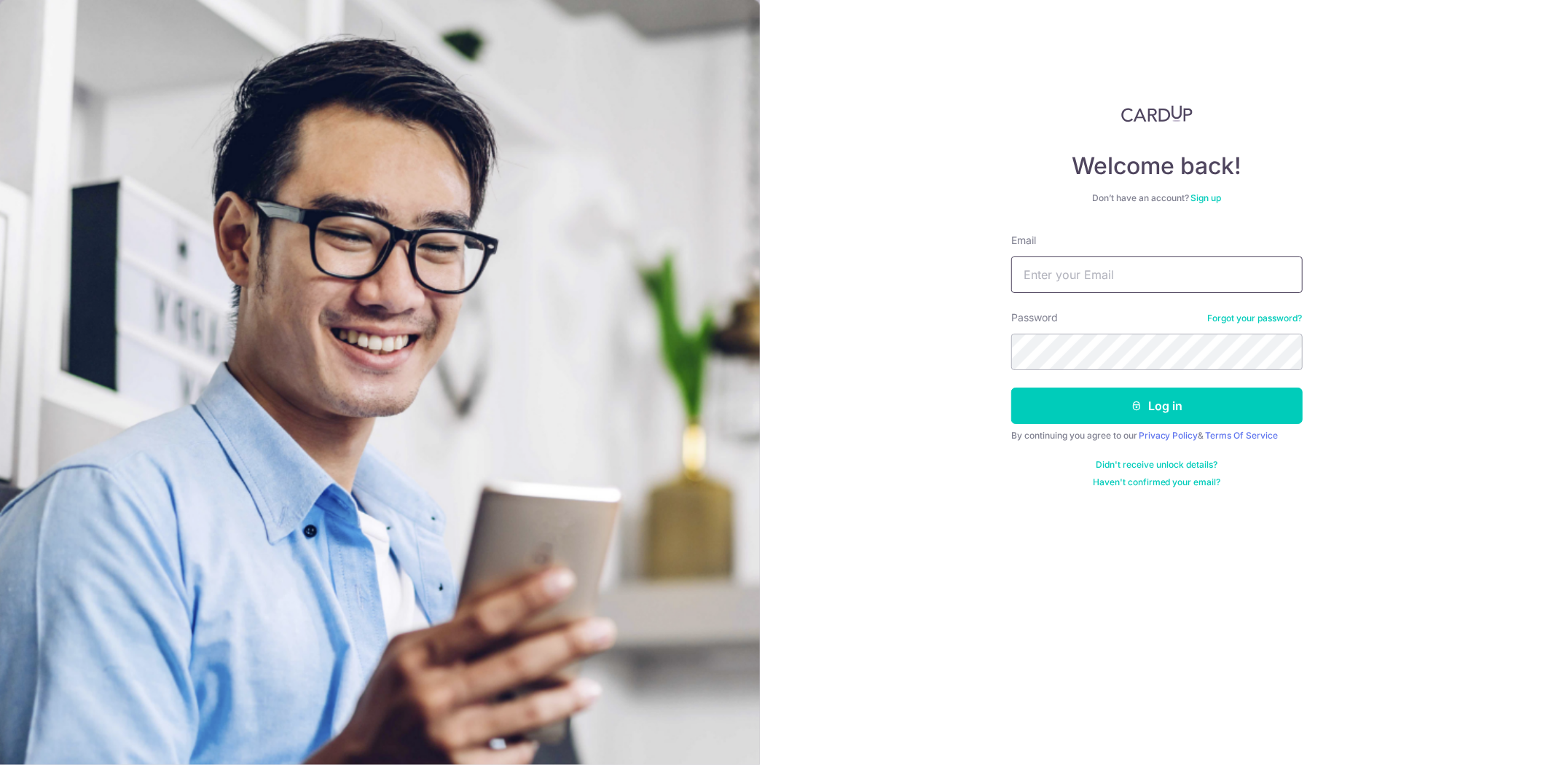  What do you see at coordinates (1242, 435) in the screenshot?
I see `a: Terms Of Service` at bounding box center [1242, 435].